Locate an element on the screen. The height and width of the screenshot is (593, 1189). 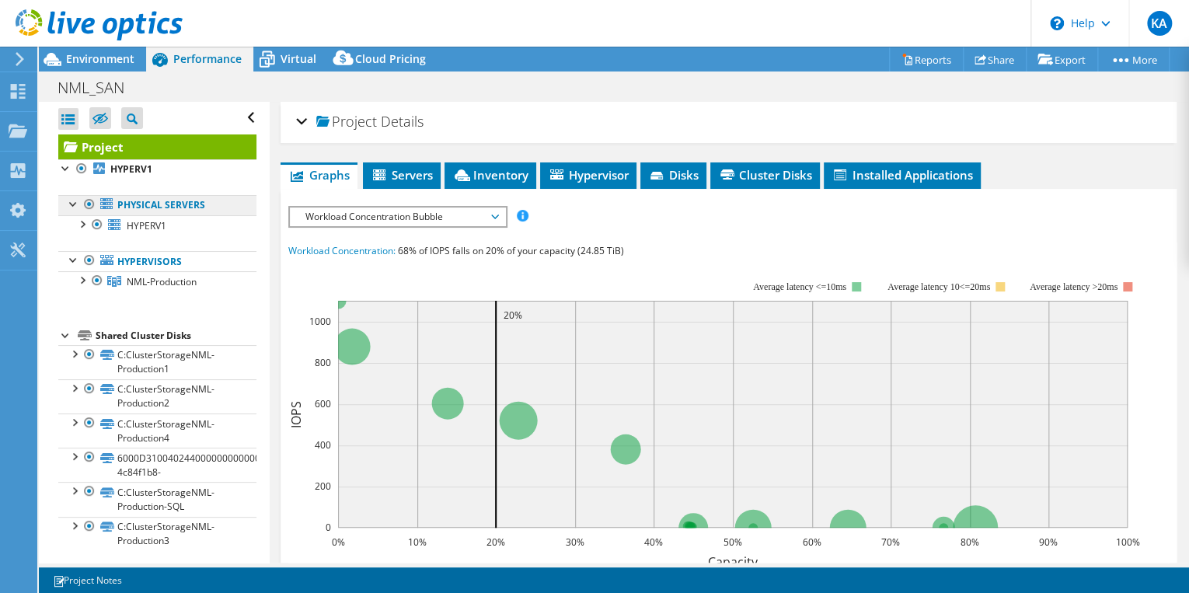
a: Export is located at coordinates (1061, 59).